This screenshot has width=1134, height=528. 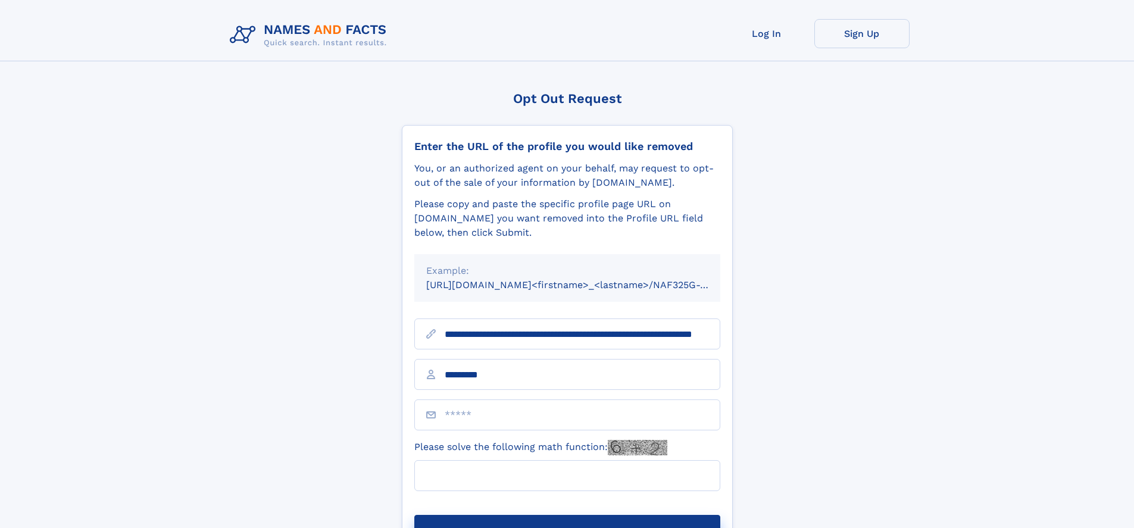 I want to click on a: Sign Up, so click(x=862, y=33).